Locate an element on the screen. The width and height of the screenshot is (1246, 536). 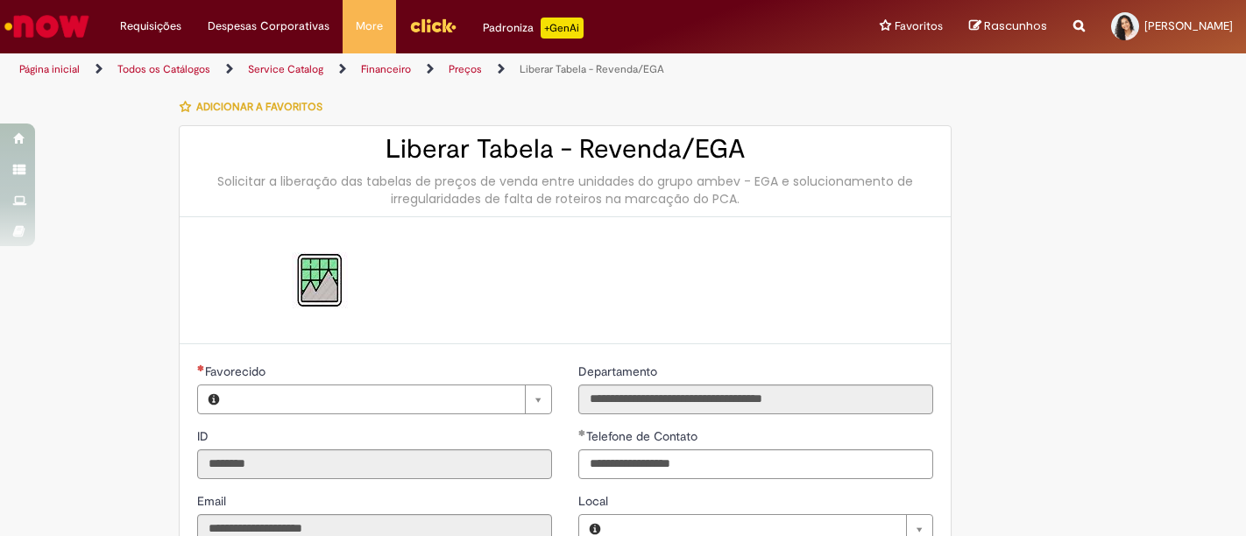
h2: Liberar Tabela - Revenda/EGA is located at coordinates (565, 149).